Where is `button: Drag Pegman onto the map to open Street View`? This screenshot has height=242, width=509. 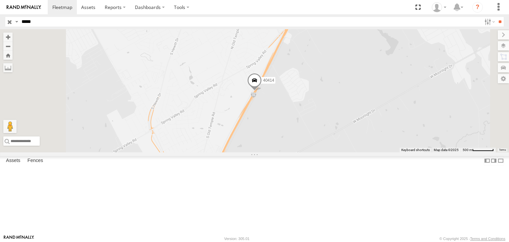 button: Drag Pegman onto the map to open Street View is located at coordinates (10, 126).